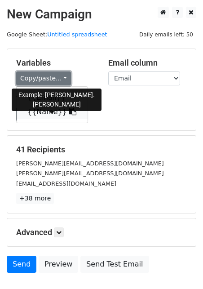  Describe the element at coordinates (58, 264) in the screenshot. I see `a: Preview` at that location.